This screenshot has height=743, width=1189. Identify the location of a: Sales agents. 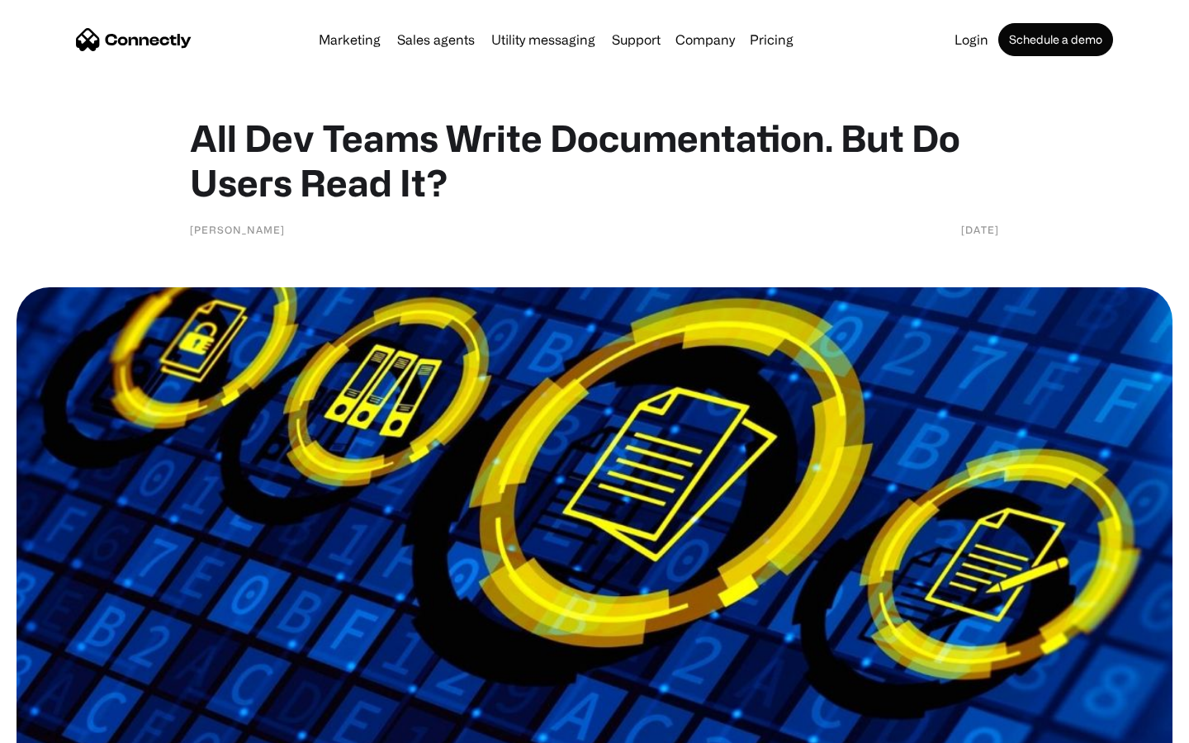
(436, 40).